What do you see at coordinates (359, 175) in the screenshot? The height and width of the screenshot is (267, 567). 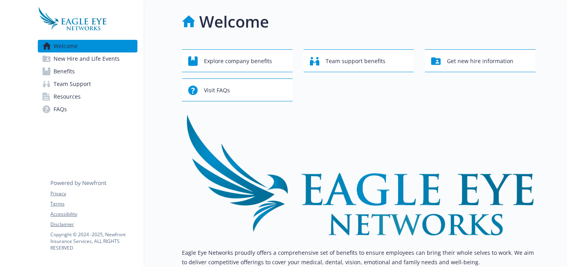 I see `img: overview page banner` at bounding box center [359, 175].